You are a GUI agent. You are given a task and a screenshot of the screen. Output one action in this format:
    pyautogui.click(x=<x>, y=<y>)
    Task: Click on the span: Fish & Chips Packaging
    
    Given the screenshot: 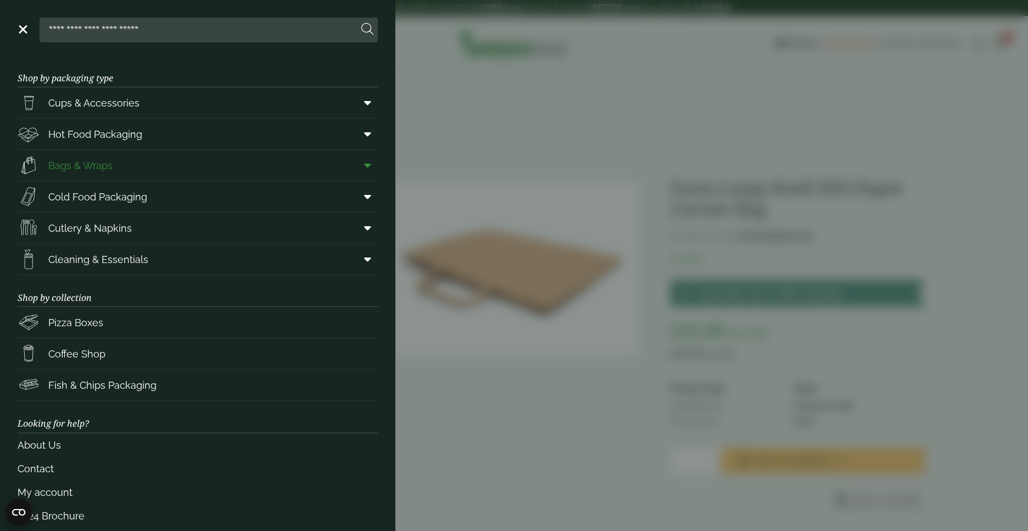 What is the action you would take?
    pyautogui.click(x=102, y=385)
    